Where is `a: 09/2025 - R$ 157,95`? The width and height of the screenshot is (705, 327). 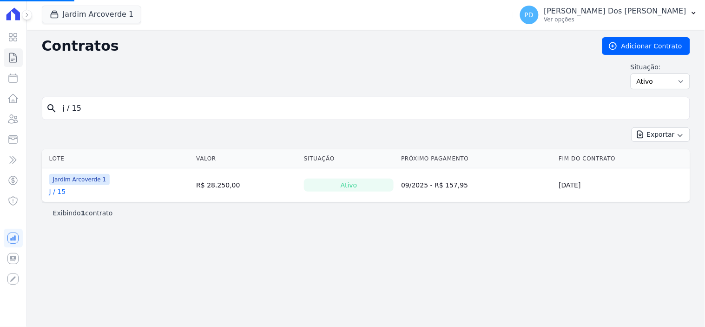
a: 09/2025 - R$ 157,95 is located at coordinates (435, 185).